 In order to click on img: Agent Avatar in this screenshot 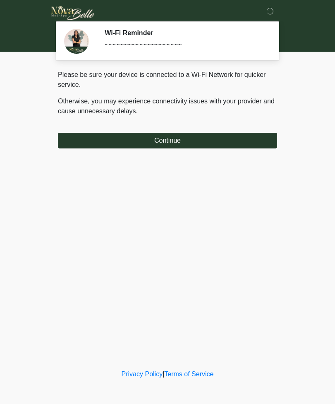, I will do `click(76, 41)`.